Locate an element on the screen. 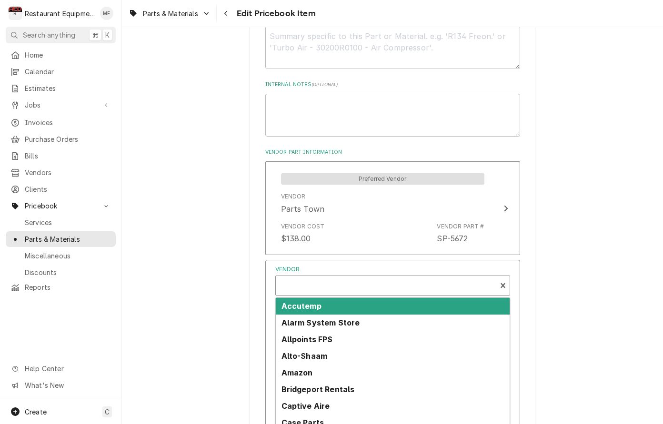  span: Calendar is located at coordinates (68, 71).